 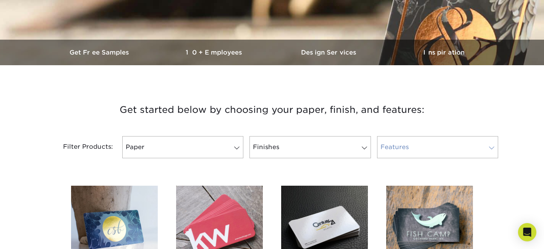 What do you see at coordinates (100, 52) in the screenshot?
I see `a: Get Free Samples` at bounding box center [100, 52].